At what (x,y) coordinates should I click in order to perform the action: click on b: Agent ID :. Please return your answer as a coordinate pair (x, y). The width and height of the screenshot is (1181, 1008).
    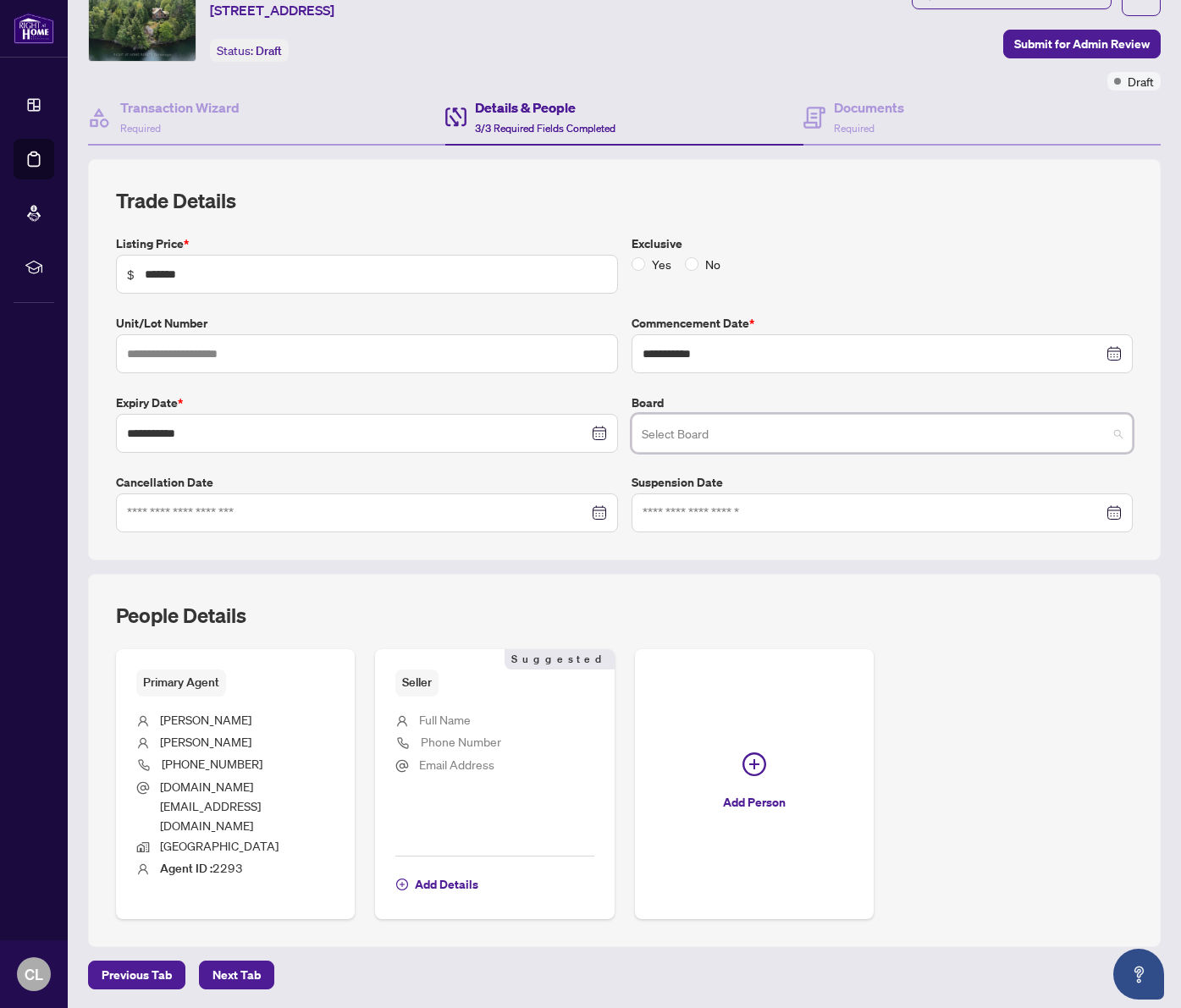
    Looking at the image, I should click on (186, 869).